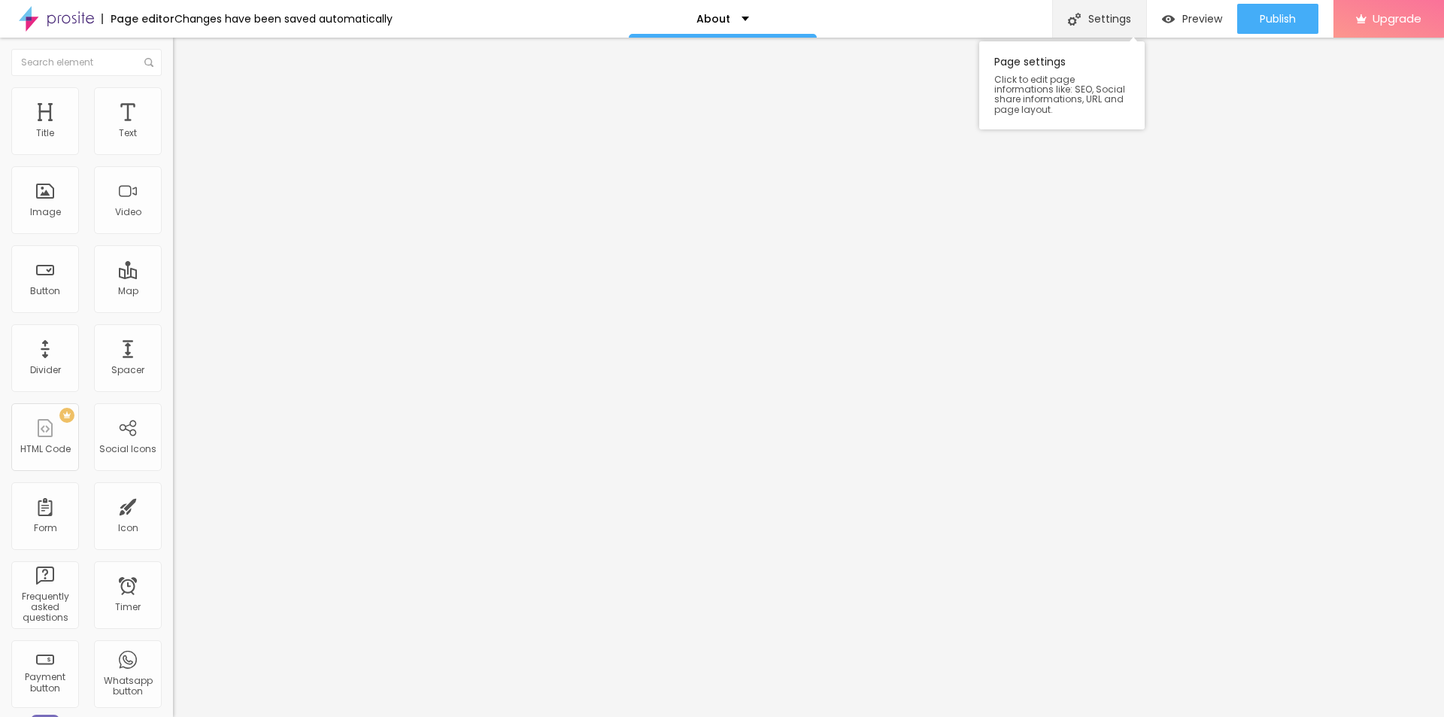 The image size is (1444, 717). What do you see at coordinates (1168, 19) in the screenshot?
I see `img: view-1.svg` at bounding box center [1168, 19].